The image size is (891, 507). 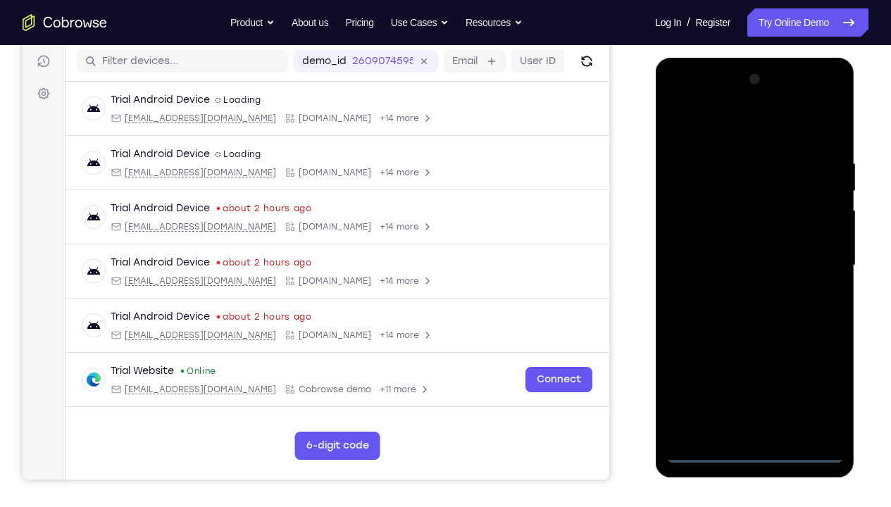 I want to click on a: Pricing, so click(x=359, y=23).